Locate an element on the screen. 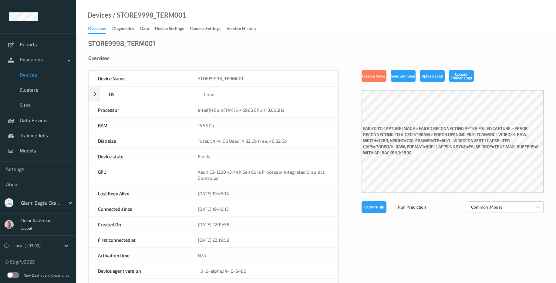 The image size is (556, 283). button: Capture is located at coordinates (374, 207).